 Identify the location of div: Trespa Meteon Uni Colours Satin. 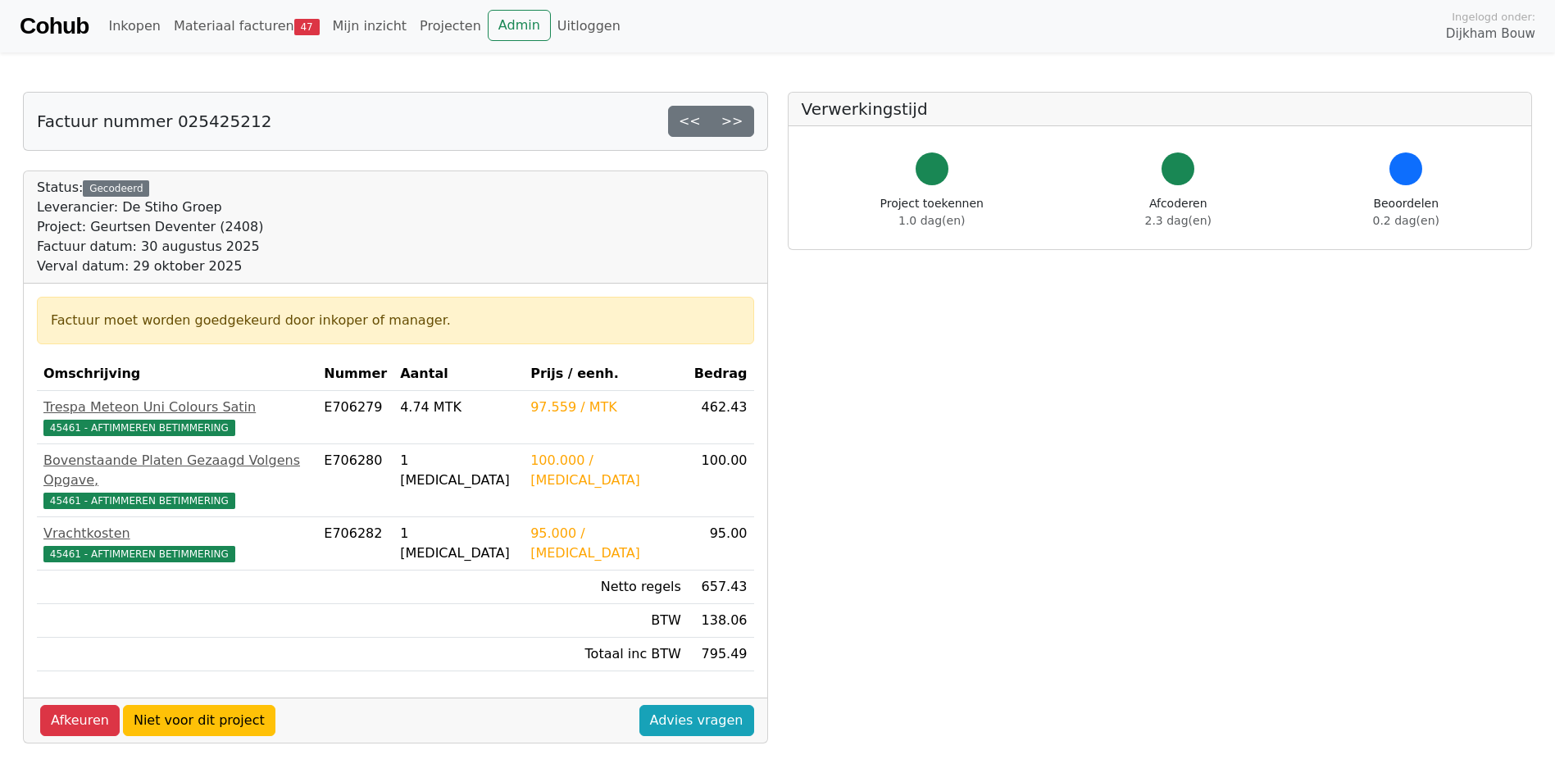
(177, 407).